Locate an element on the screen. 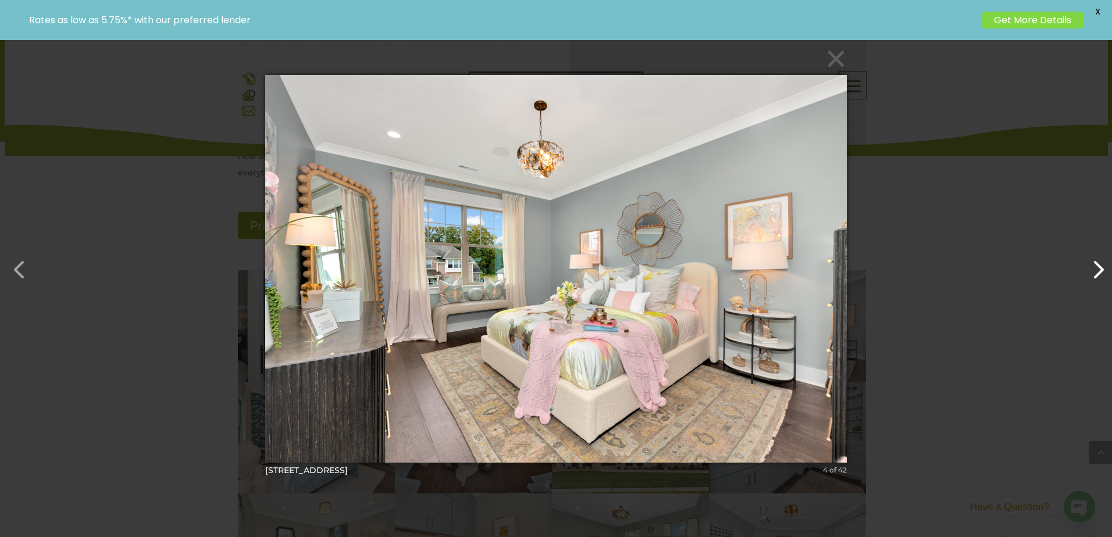  span: X is located at coordinates (1098, 12).